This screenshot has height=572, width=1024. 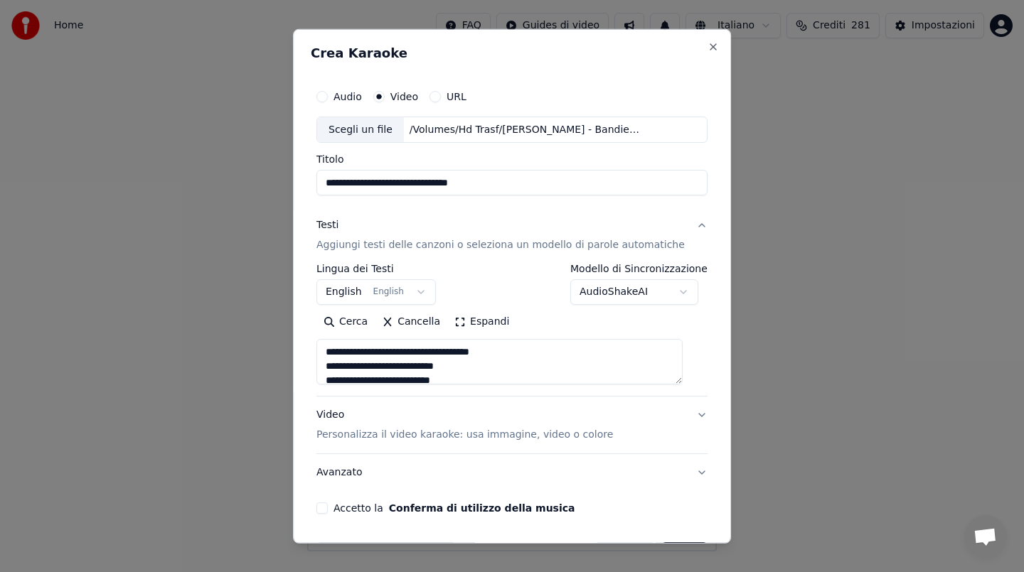 I want to click on p: Aggiungi testi delle canzoni o seleziona un modello di parole automatiche, so click(x=501, y=245).